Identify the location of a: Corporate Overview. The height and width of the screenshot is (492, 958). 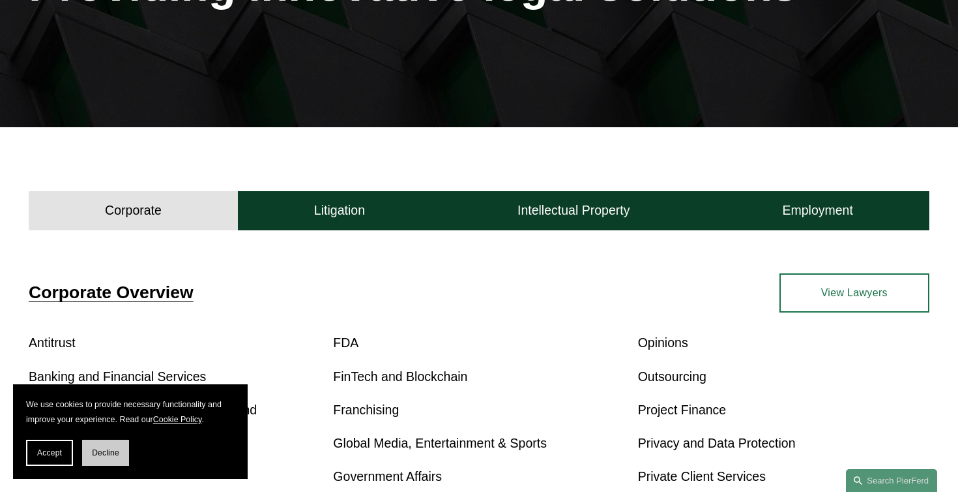
(111, 292).